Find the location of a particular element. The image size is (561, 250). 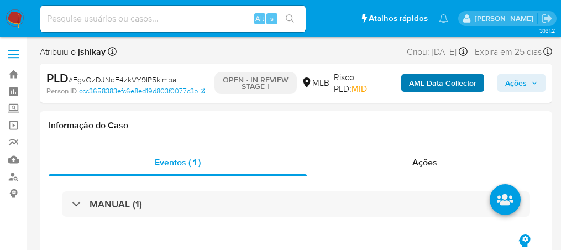

h3: MANUAL (1) is located at coordinates (116, 204).